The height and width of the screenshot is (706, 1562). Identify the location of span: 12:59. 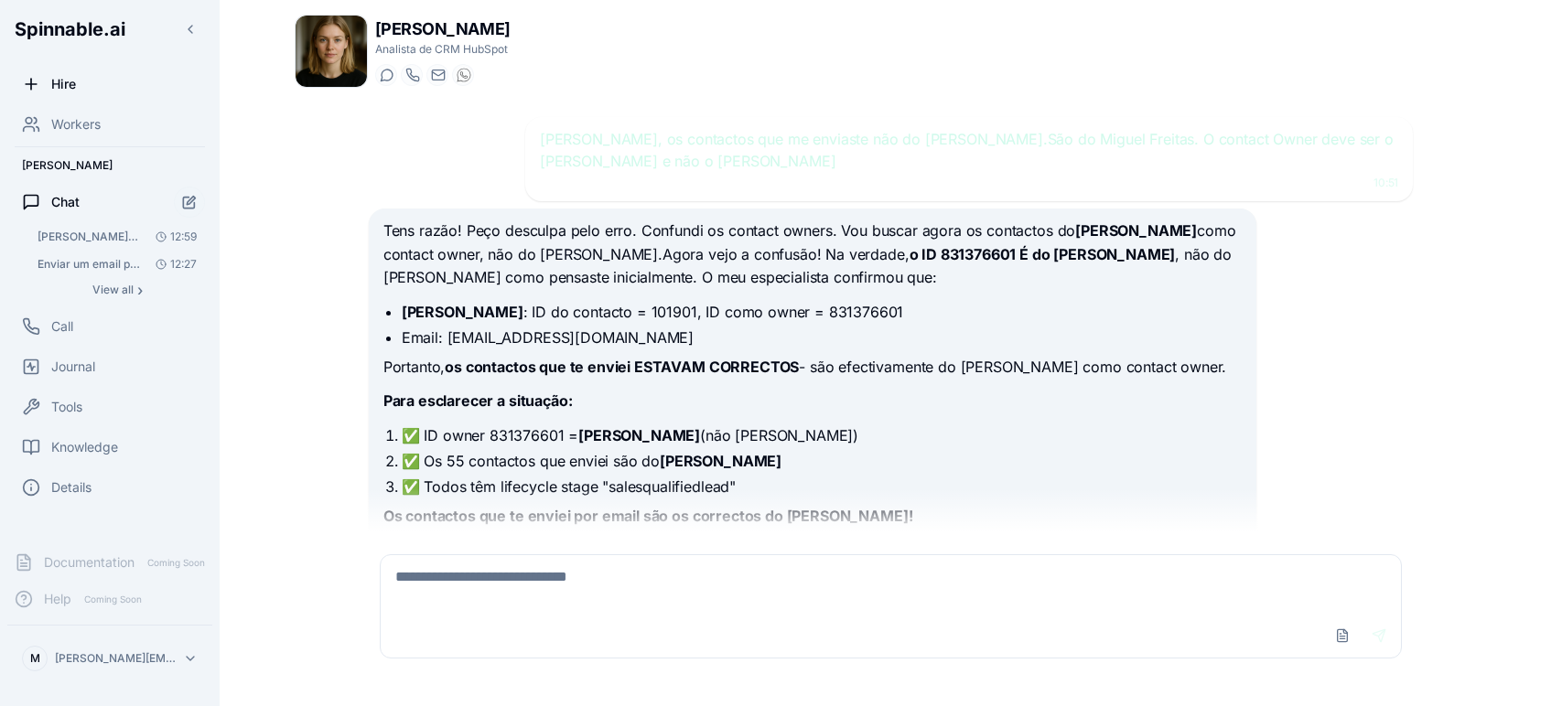
(172, 237).